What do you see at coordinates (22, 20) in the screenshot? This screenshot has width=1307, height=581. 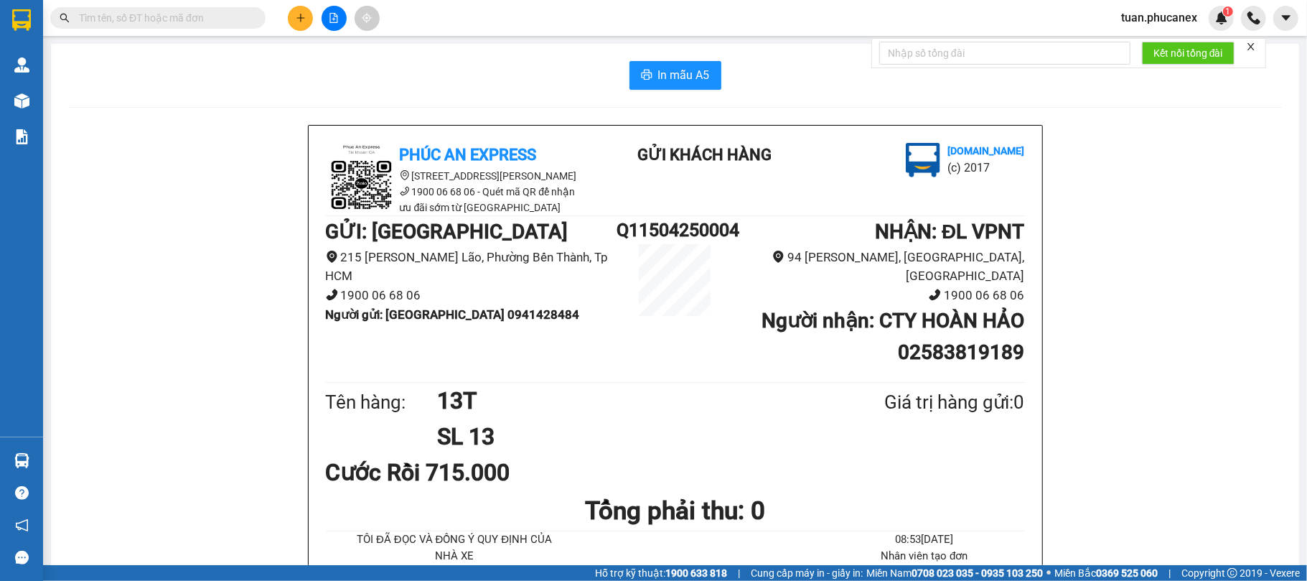 I see `img: logo-vxr` at bounding box center [22, 20].